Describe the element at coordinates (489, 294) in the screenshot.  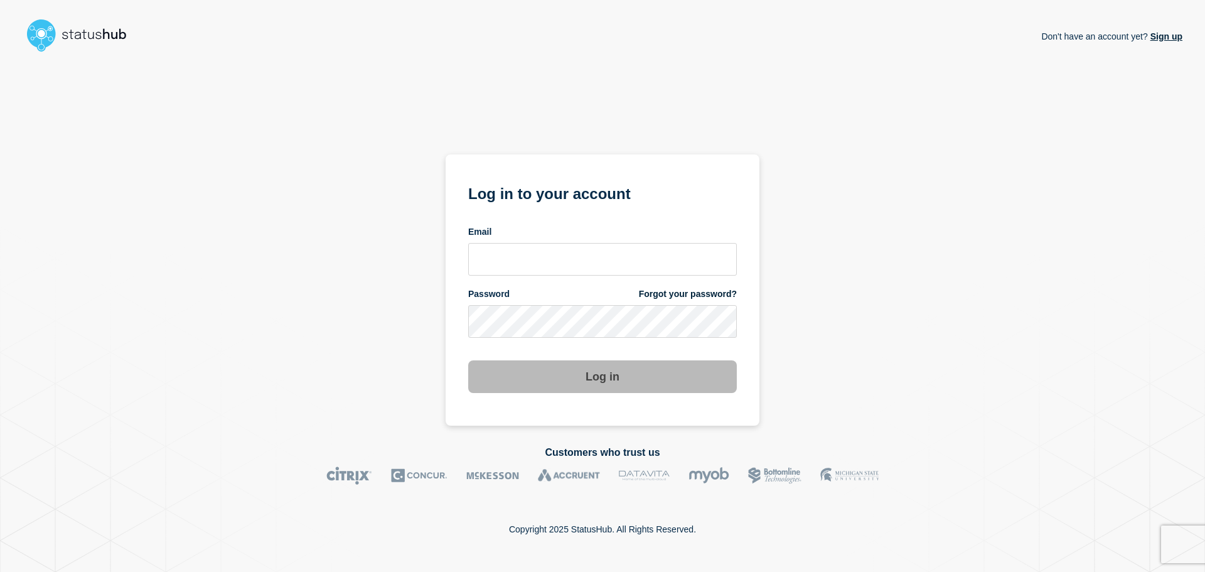
I see `span: Password` at that location.